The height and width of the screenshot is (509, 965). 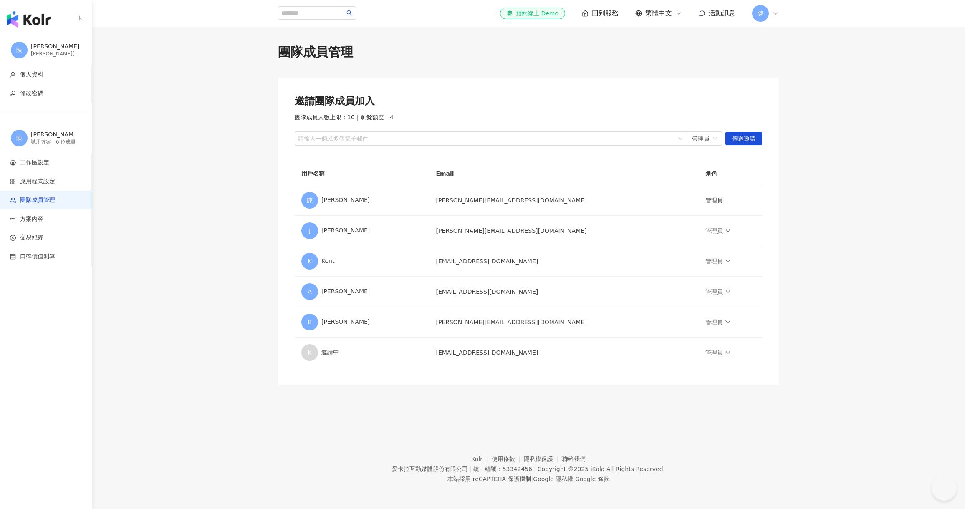 I want to click on span: search, so click(x=349, y=13).